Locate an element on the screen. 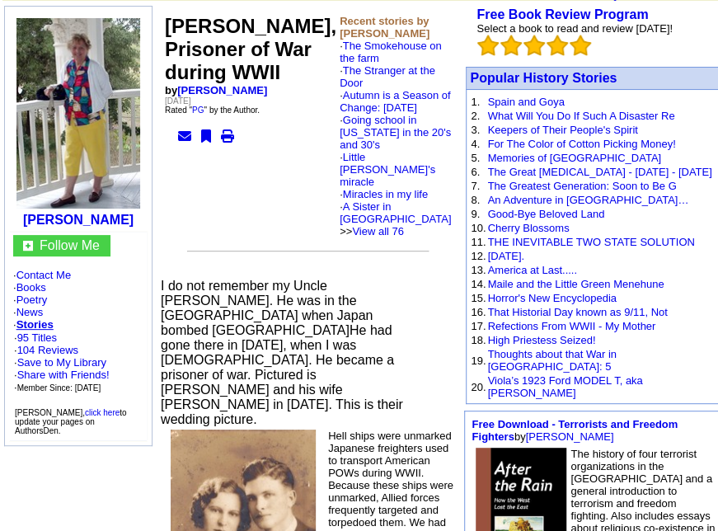 The width and height of the screenshot is (718, 531). a: The Greatest Generation: Soon to Be G is located at coordinates (581, 185).